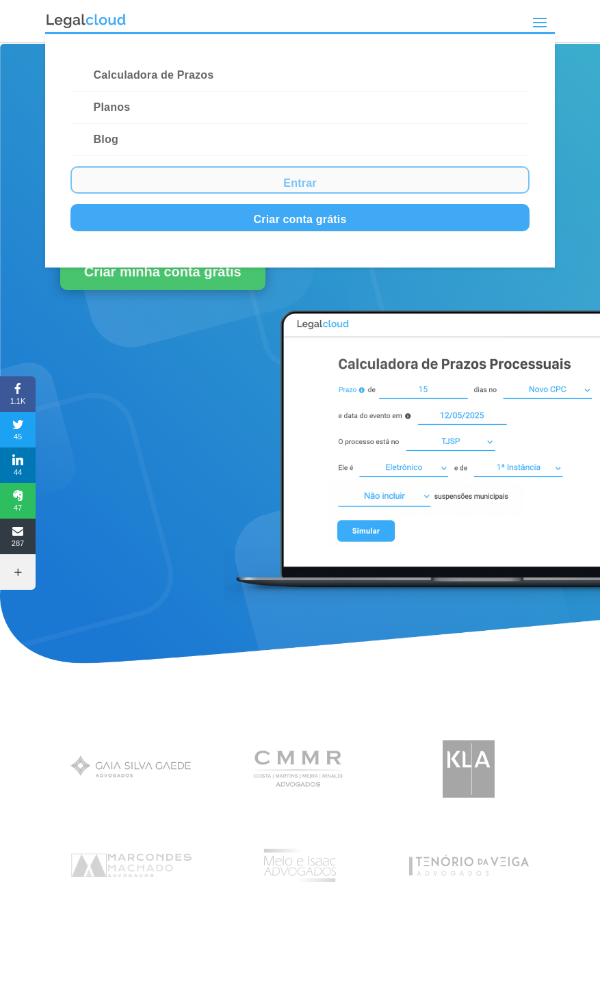 The width and height of the screenshot is (600, 988). Describe the element at coordinates (300, 140) in the screenshot. I see `a: Blog` at that location.